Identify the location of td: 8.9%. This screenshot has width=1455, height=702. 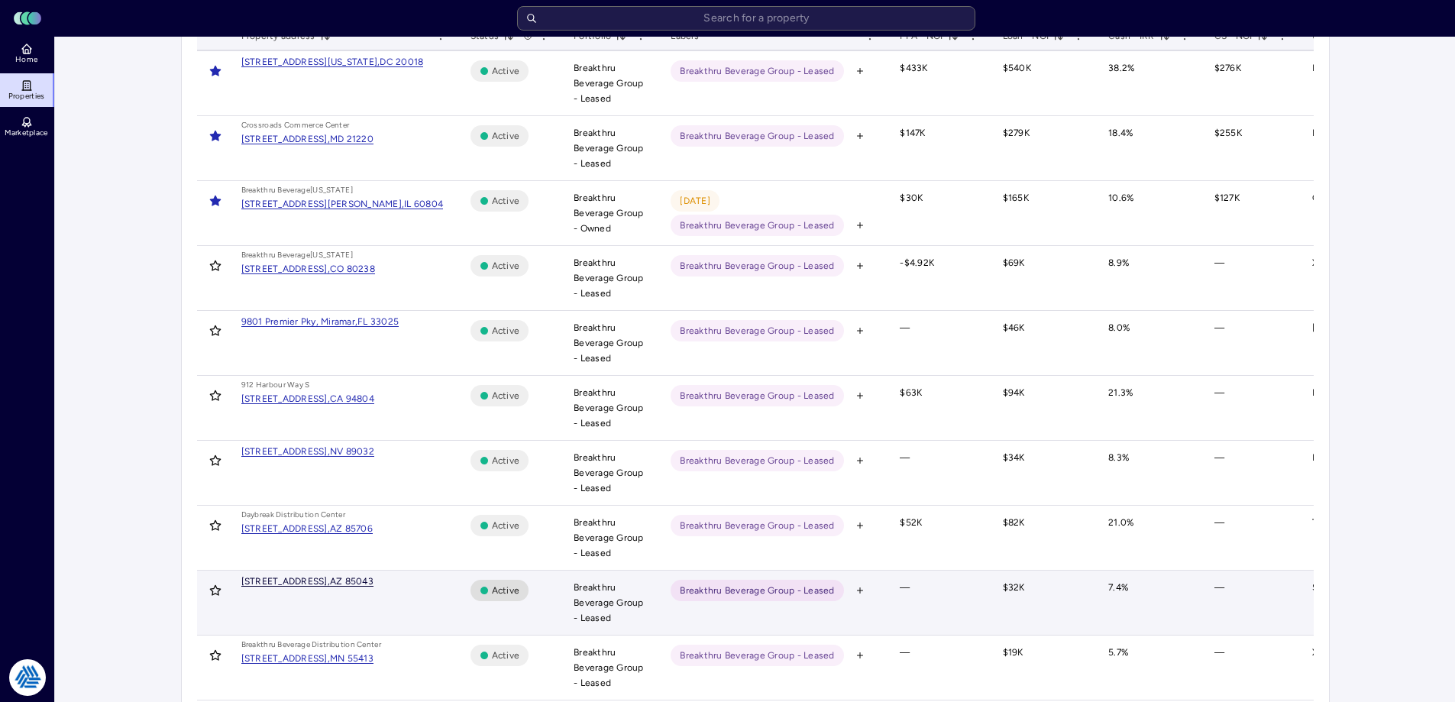
(1149, 278).